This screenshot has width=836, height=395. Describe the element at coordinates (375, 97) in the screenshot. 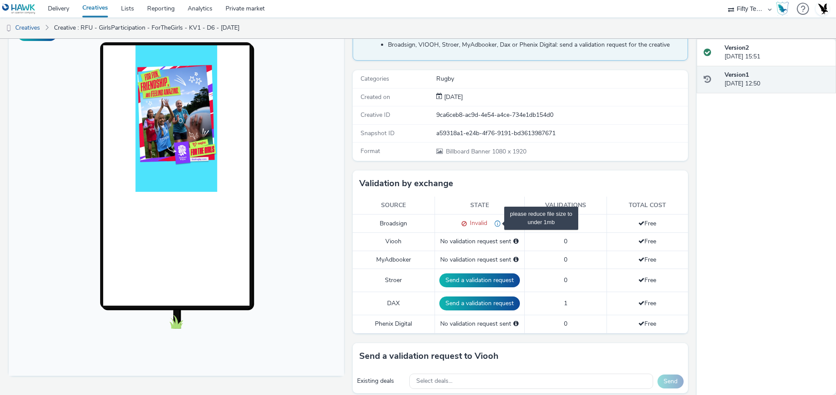

I see `span: Created on` at that location.